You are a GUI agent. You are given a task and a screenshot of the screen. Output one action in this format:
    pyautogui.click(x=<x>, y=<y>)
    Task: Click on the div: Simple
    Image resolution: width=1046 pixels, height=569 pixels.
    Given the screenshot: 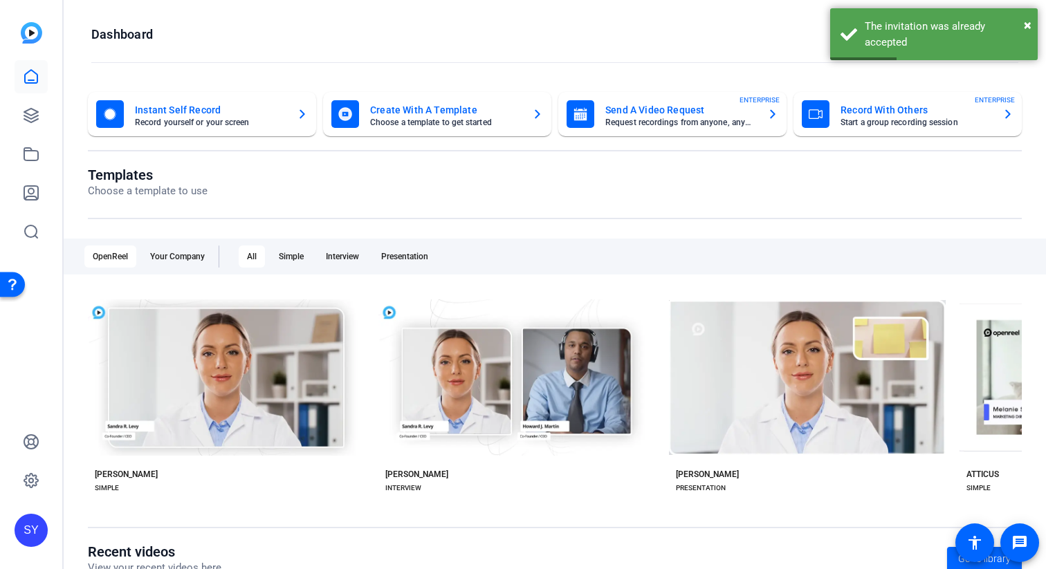 What is the action you would take?
    pyautogui.click(x=291, y=257)
    